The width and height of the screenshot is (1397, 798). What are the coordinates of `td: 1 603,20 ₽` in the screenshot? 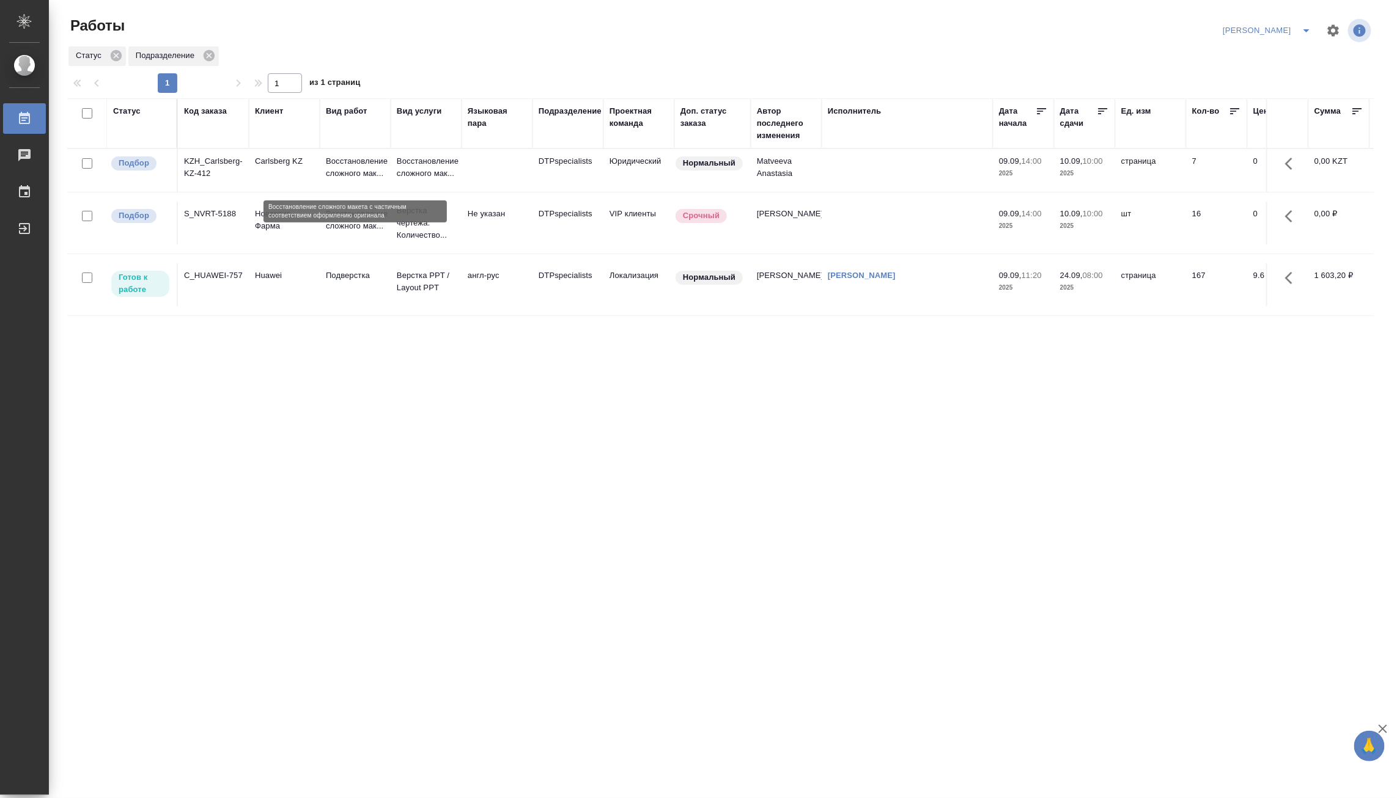 It's located at (1339, 285).